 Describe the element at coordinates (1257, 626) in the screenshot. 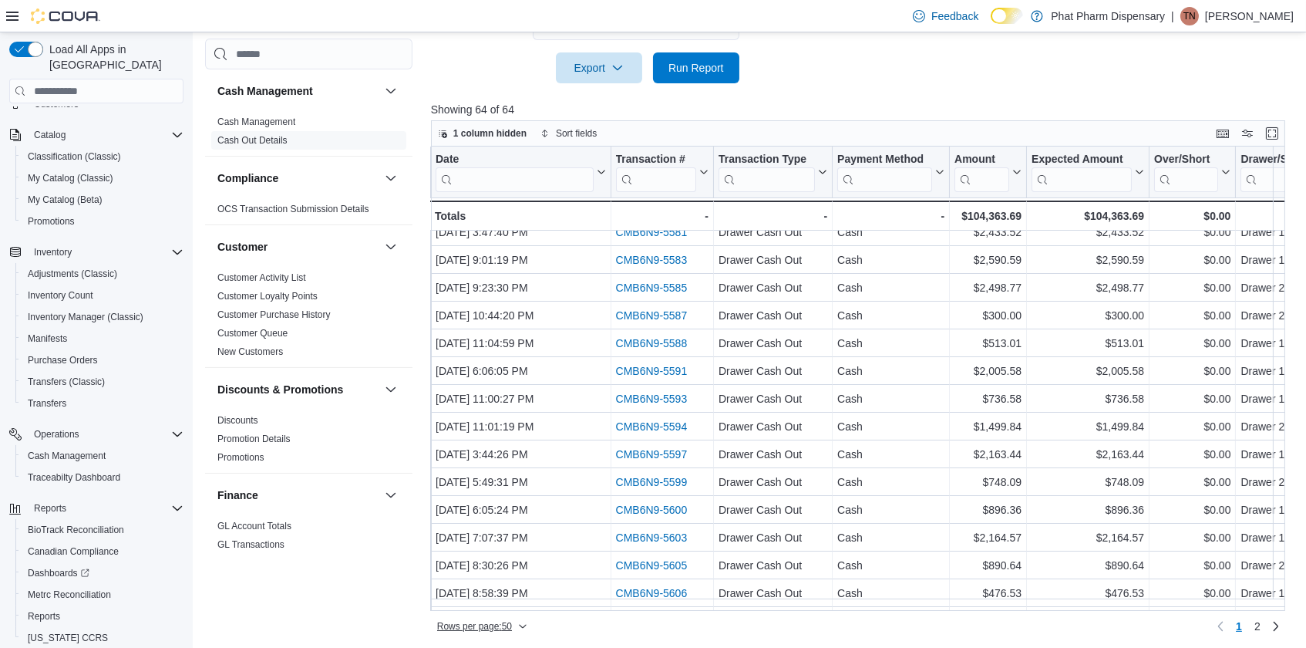

I see `a: Page 2 of 2` at that location.